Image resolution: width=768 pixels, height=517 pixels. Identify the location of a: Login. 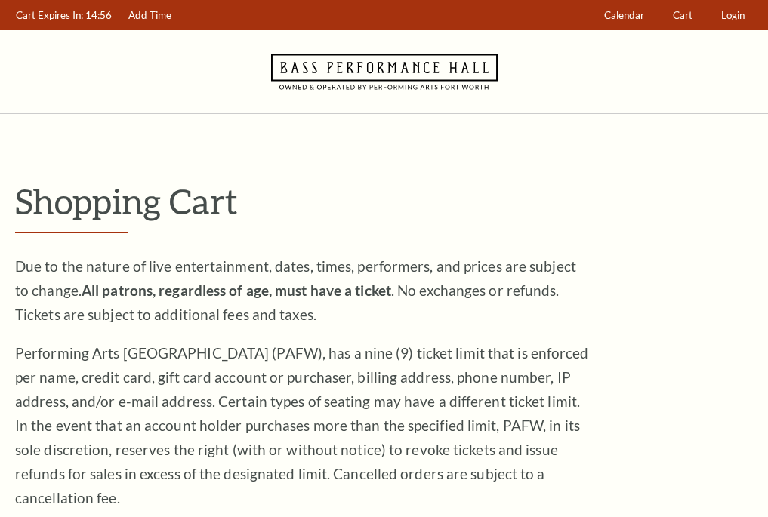
(733, 15).